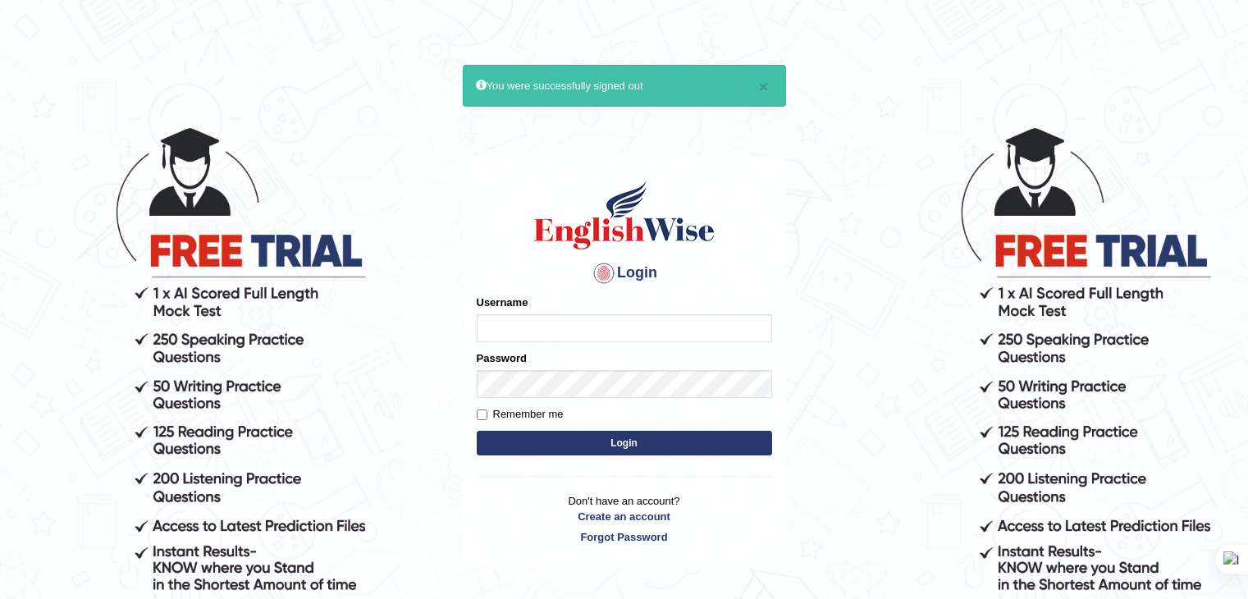 The image size is (1248, 599). I want to click on input: Remember me, so click(482, 414).